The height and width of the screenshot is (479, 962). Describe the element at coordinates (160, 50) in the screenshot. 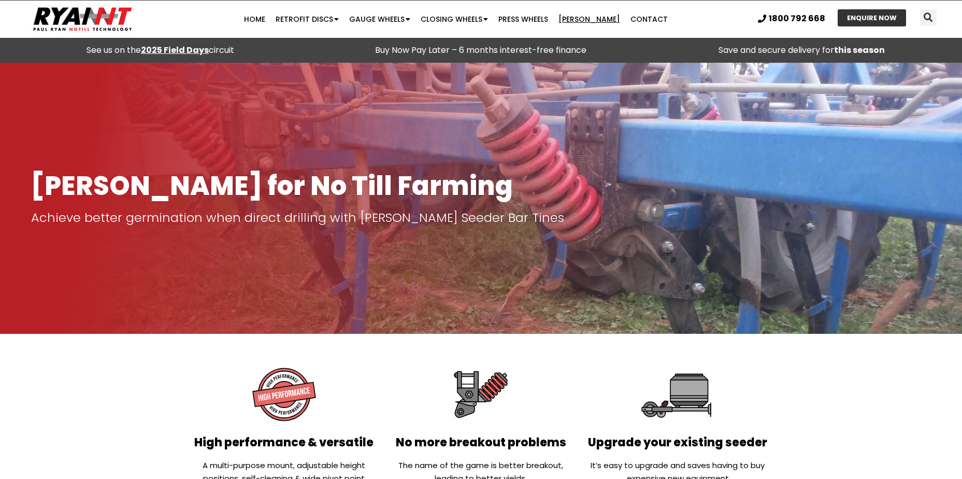

I see `div: See us on the circuit` at that location.